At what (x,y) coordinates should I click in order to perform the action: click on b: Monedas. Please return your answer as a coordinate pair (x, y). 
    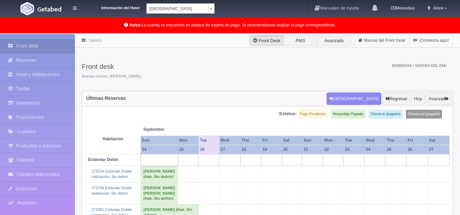
    Looking at the image, I should click on (403, 8).